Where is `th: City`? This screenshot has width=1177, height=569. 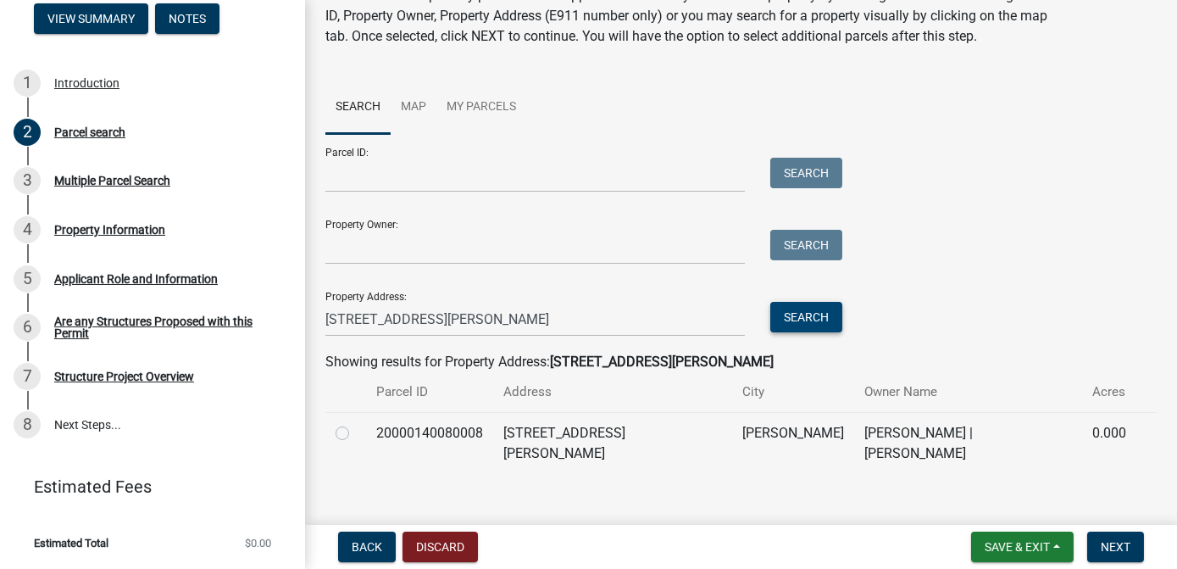 th: City is located at coordinates (793, 391).